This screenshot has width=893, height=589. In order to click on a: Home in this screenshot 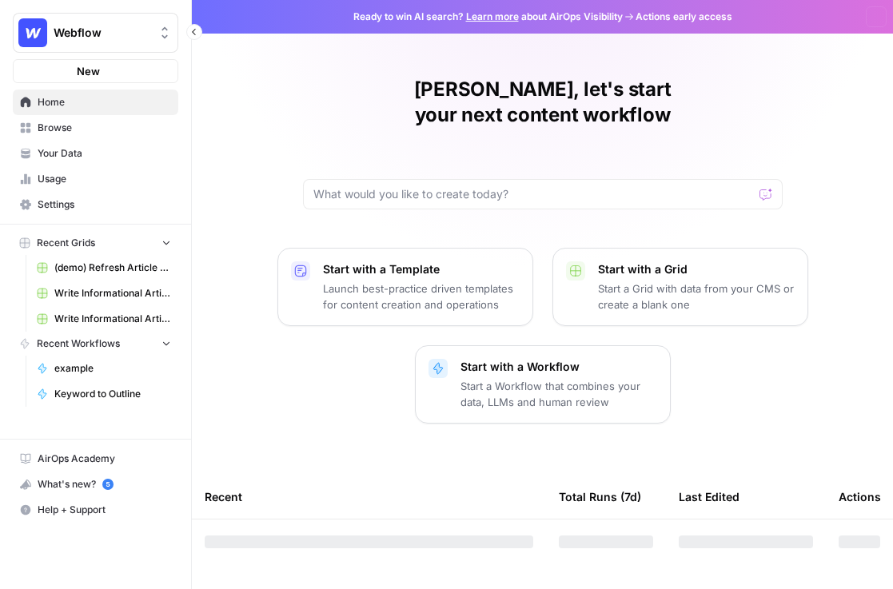, I will do `click(95, 102)`.